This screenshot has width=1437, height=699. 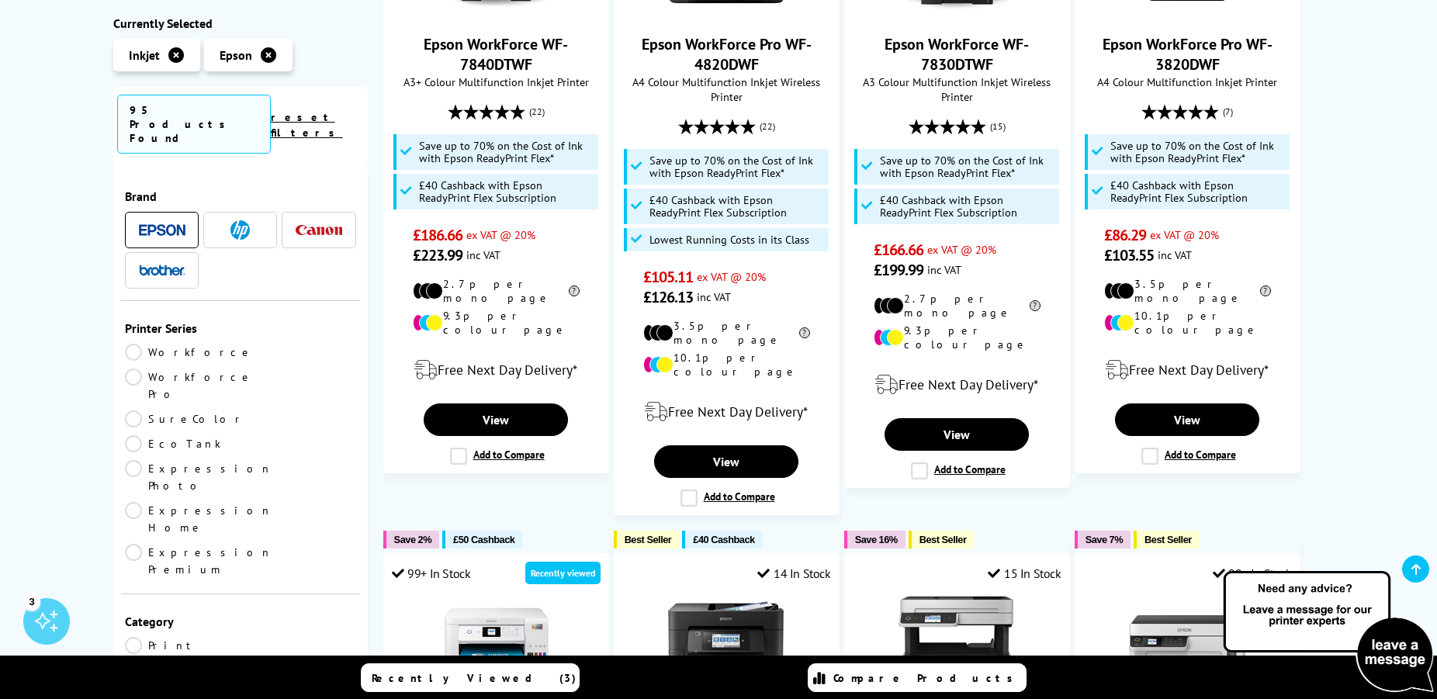 What do you see at coordinates (899, 270) in the screenshot?
I see `span: £199.99` at bounding box center [899, 270].